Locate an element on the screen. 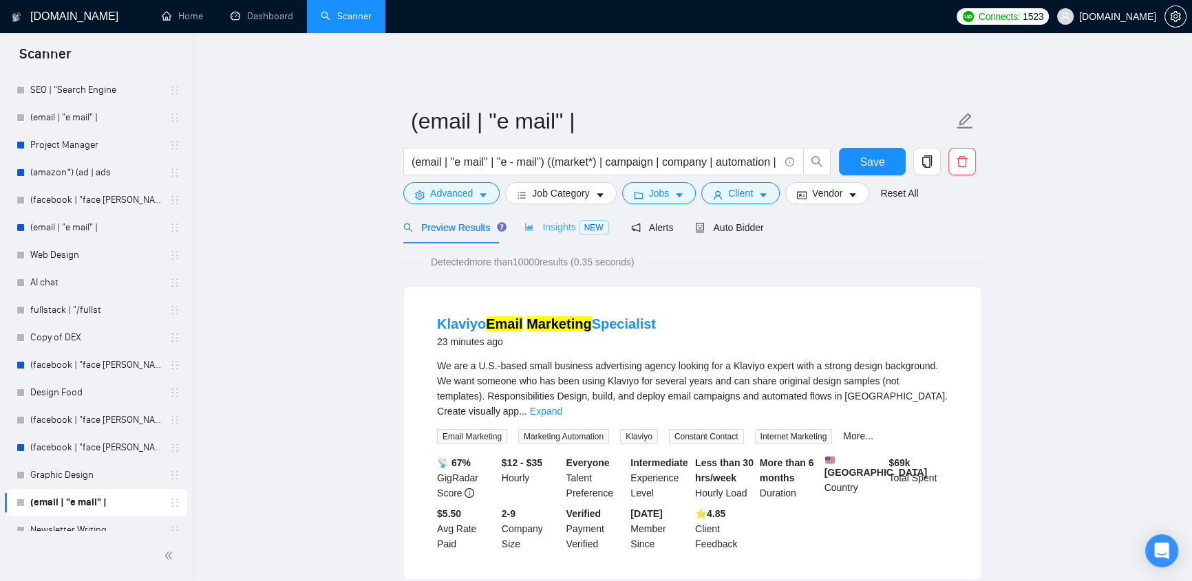 Image resolution: width=1192 pixels, height=581 pixels. div: Open Intercom Messenger is located at coordinates (1161, 551).